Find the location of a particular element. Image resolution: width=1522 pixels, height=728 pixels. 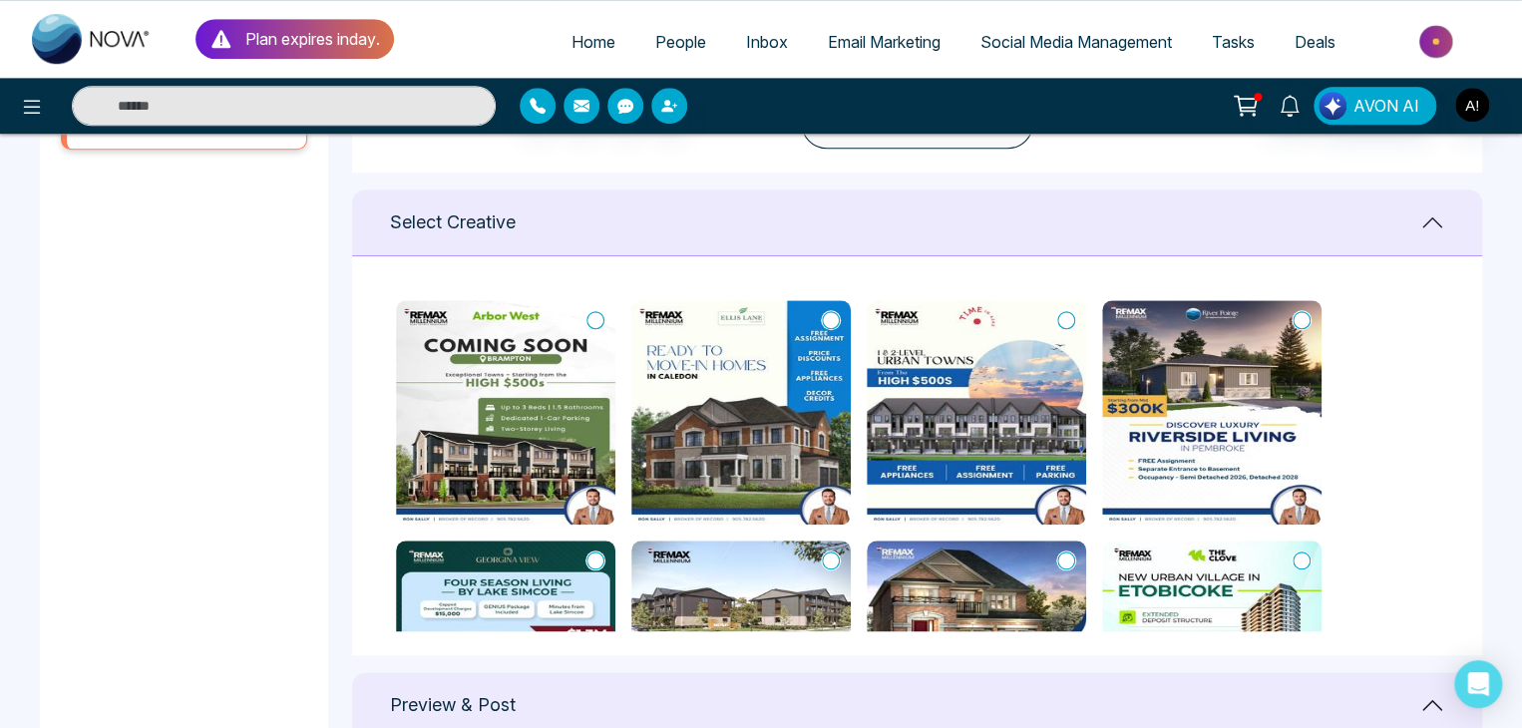

img: User Avatar is located at coordinates (1472, 105).